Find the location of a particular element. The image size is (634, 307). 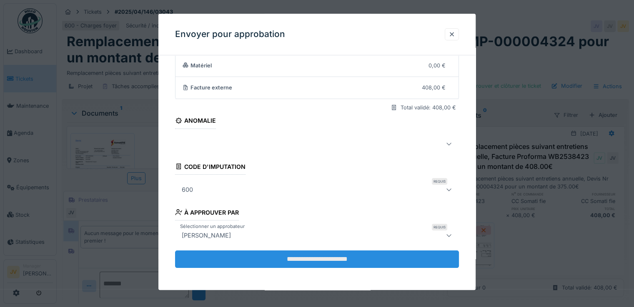

summary: Matériel0,00 € is located at coordinates (317, 65).